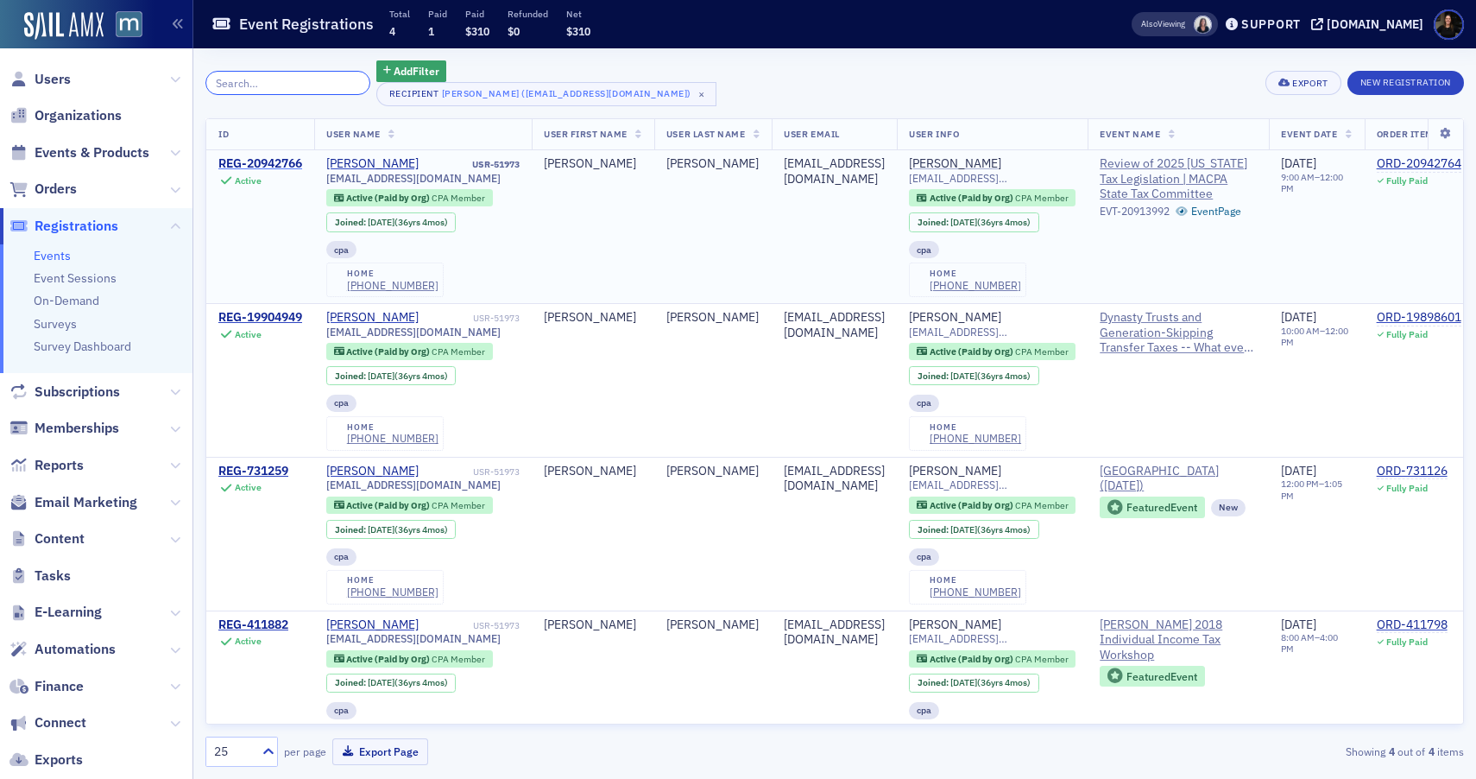  Describe the element at coordinates (66, 116) in the screenshot. I see `a: Organizations` at that location.